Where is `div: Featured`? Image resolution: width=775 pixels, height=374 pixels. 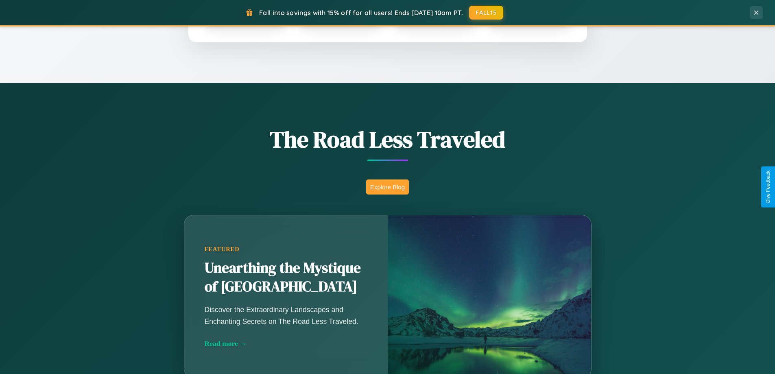
div: Featured is located at coordinates (286, 249).